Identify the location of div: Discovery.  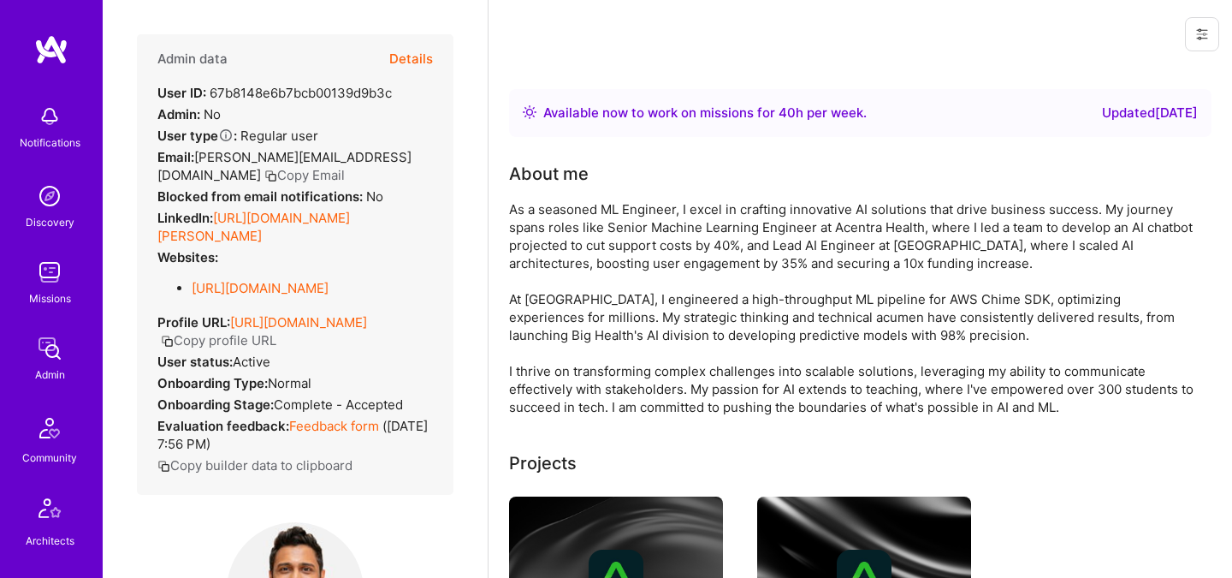
(50, 222).